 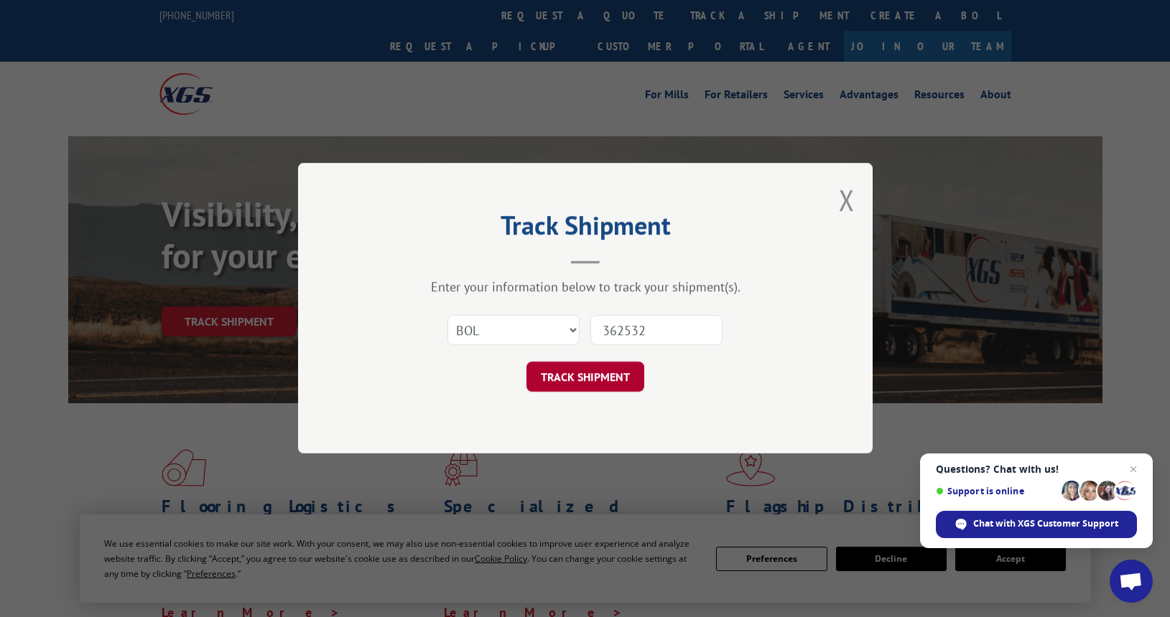 I want to click on span: Support is online, so click(x=996, y=491).